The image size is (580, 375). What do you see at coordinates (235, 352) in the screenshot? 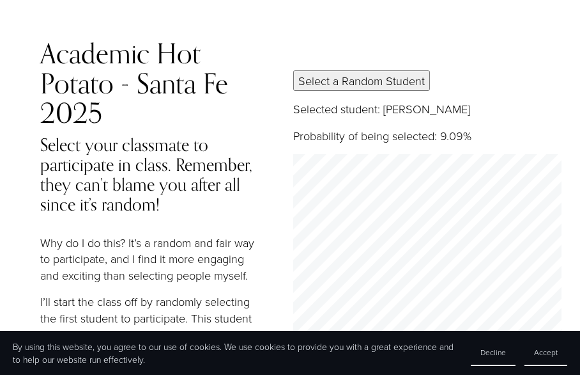
I see `p: By using this website, you agree to our use of cookies. We use cookies to provide you with a grea...` at bounding box center [235, 352].